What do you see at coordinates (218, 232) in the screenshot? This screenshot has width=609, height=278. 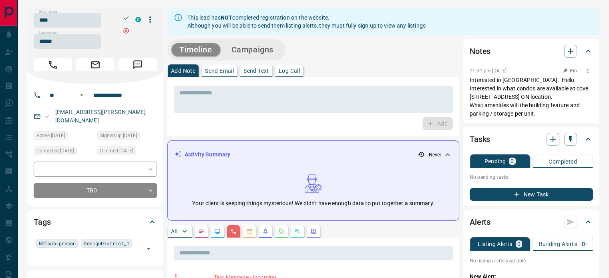 I see `svg: Lead Browsing Activity` at bounding box center [218, 232].